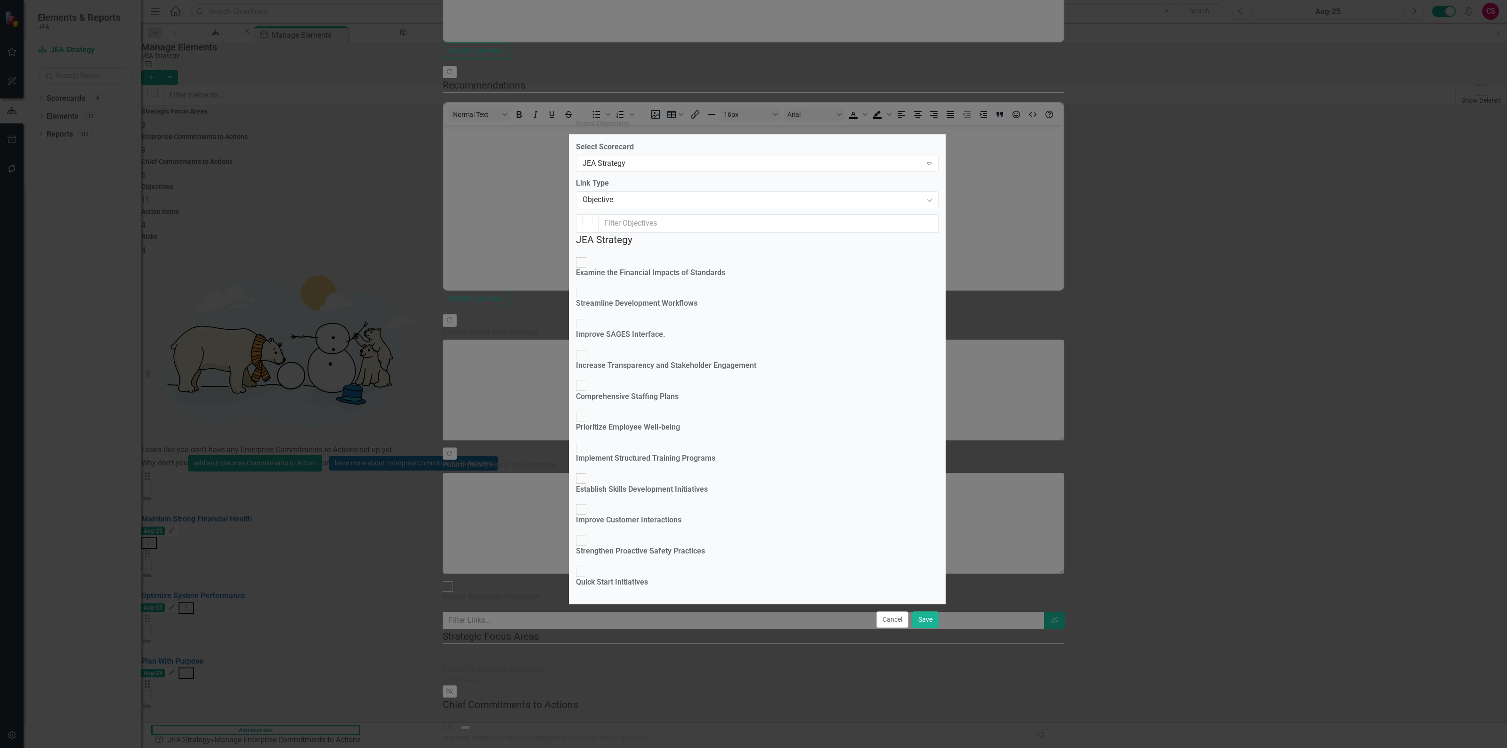  I want to click on button: Cancel, so click(892, 619).